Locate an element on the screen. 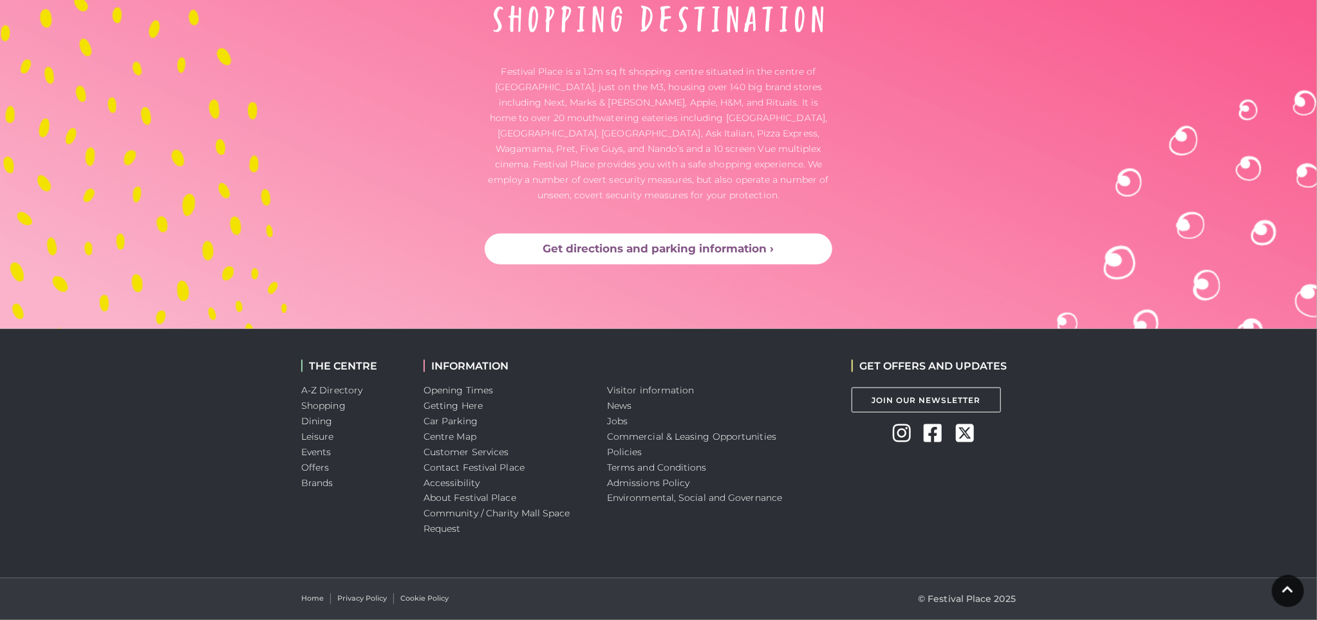 This screenshot has width=1317, height=620. a: Accessibility is located at coordinates (451, 483).